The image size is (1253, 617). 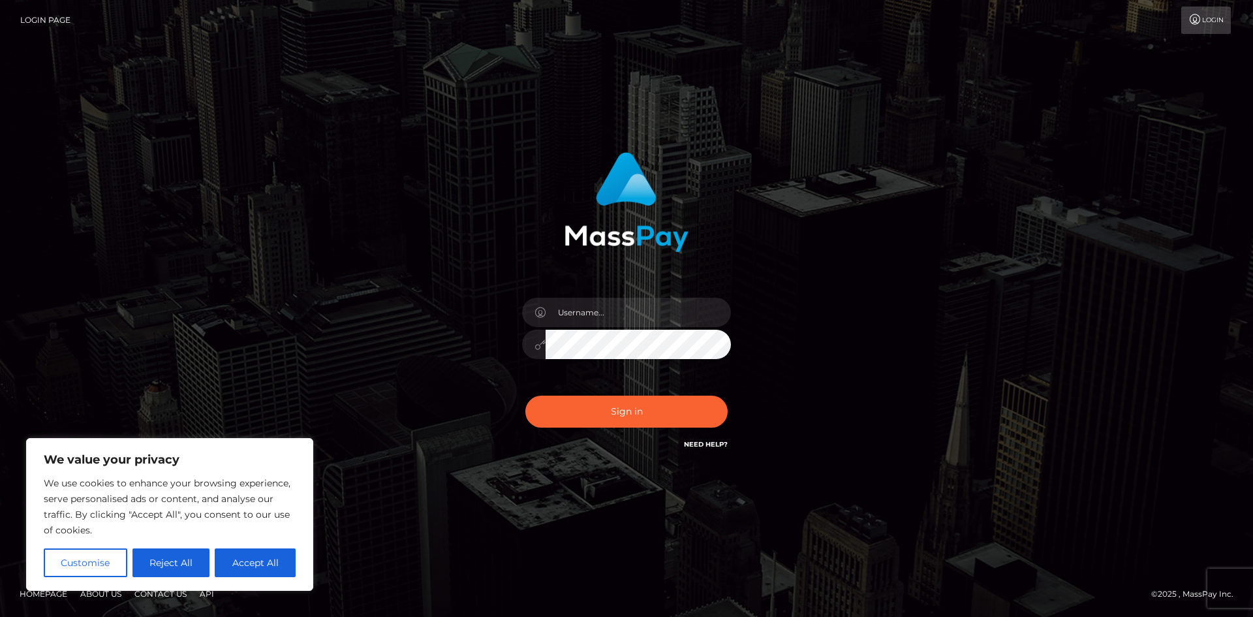 What do you see at coordinates (627, 411) in the screenshot?
I see `button: Sign in` at bounding box center [627, 411].